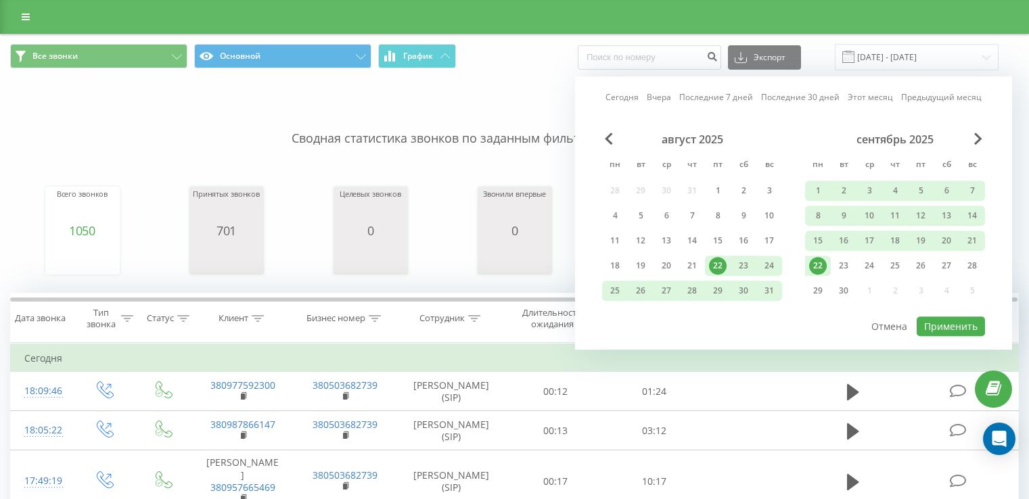 The height and width of the screenshot is (499, 1029). Describe the element at coordinates (615, 291) in the screenshot. I see `div: пн 25 авг. 2025 г.` at that location.